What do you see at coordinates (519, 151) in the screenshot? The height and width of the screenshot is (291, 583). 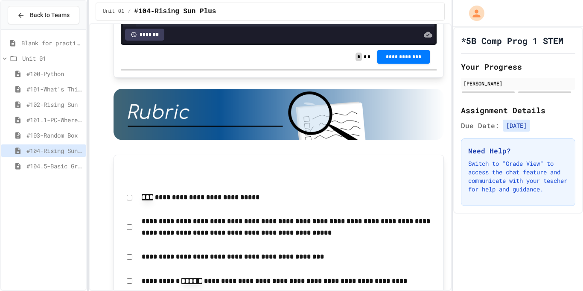 I see `h3: Need Help?` at bounding box center [519, 151].